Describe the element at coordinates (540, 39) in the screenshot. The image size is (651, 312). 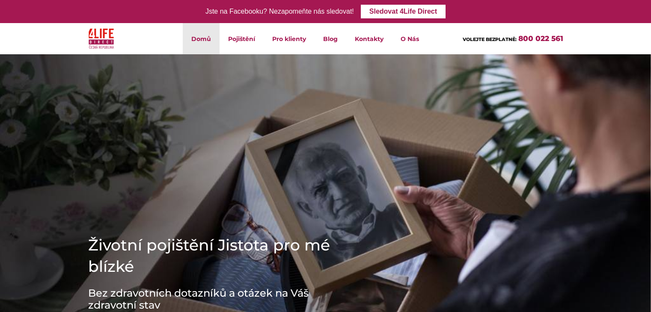
I see `a: 800 022 561` at that location.